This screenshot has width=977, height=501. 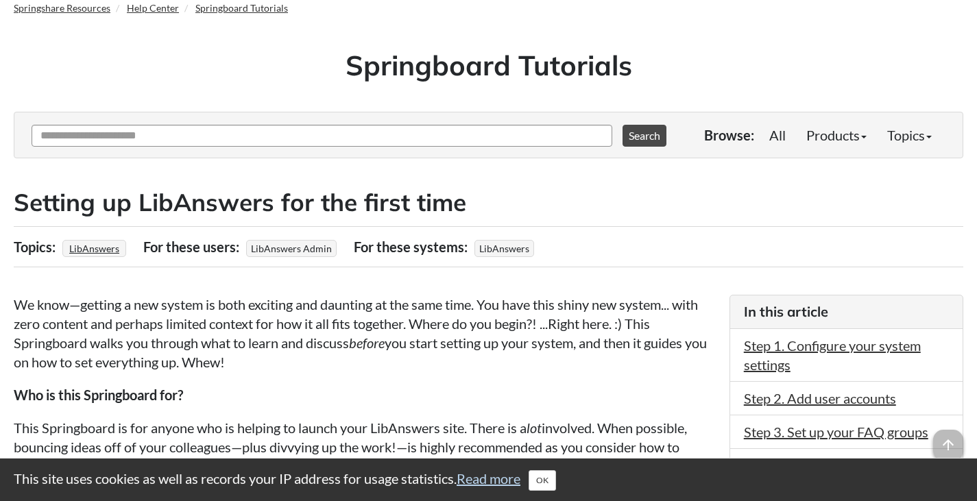 What do you see at coordinates (839, 466) in the screenshot?
I see `a: Step 4. Set up your ticket queues` at bounding box center [839, 466].